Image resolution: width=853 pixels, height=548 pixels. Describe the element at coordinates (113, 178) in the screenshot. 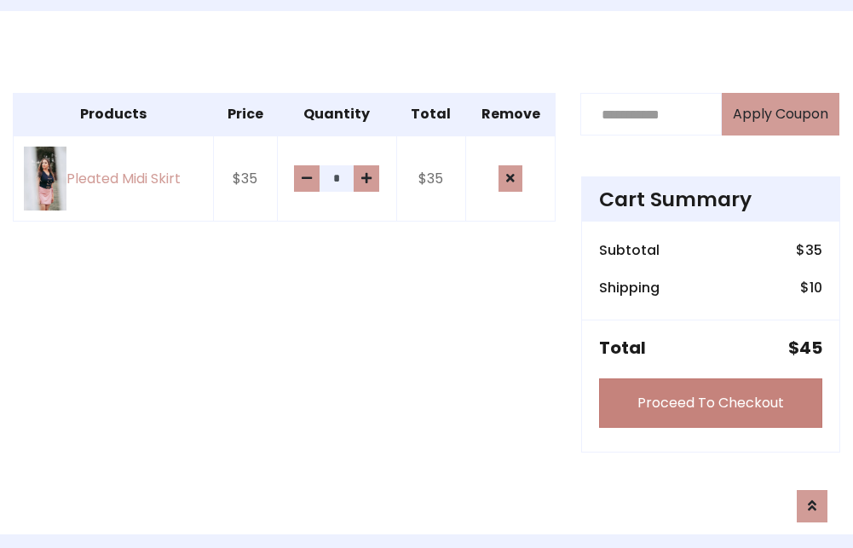

I see `a: Pleated Midi Skirt` at that location.